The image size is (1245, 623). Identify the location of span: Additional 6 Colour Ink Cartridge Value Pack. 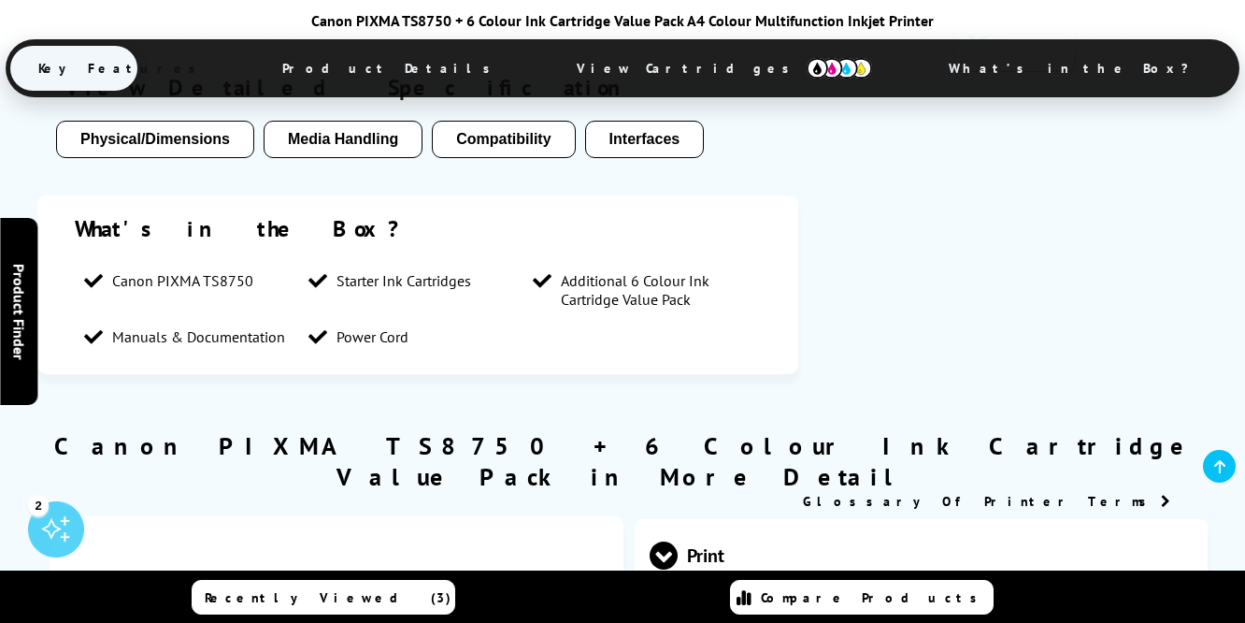
(650, 290).